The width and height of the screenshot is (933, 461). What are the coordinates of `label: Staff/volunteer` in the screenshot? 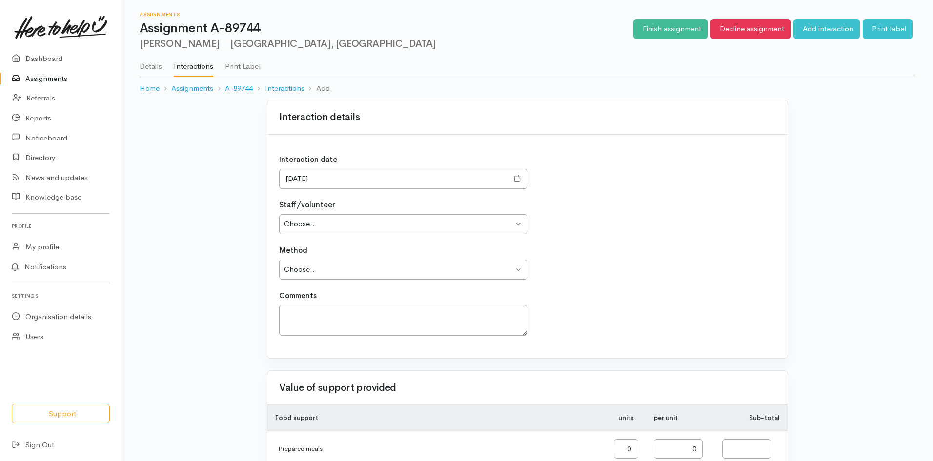 It's located at (307, 205).